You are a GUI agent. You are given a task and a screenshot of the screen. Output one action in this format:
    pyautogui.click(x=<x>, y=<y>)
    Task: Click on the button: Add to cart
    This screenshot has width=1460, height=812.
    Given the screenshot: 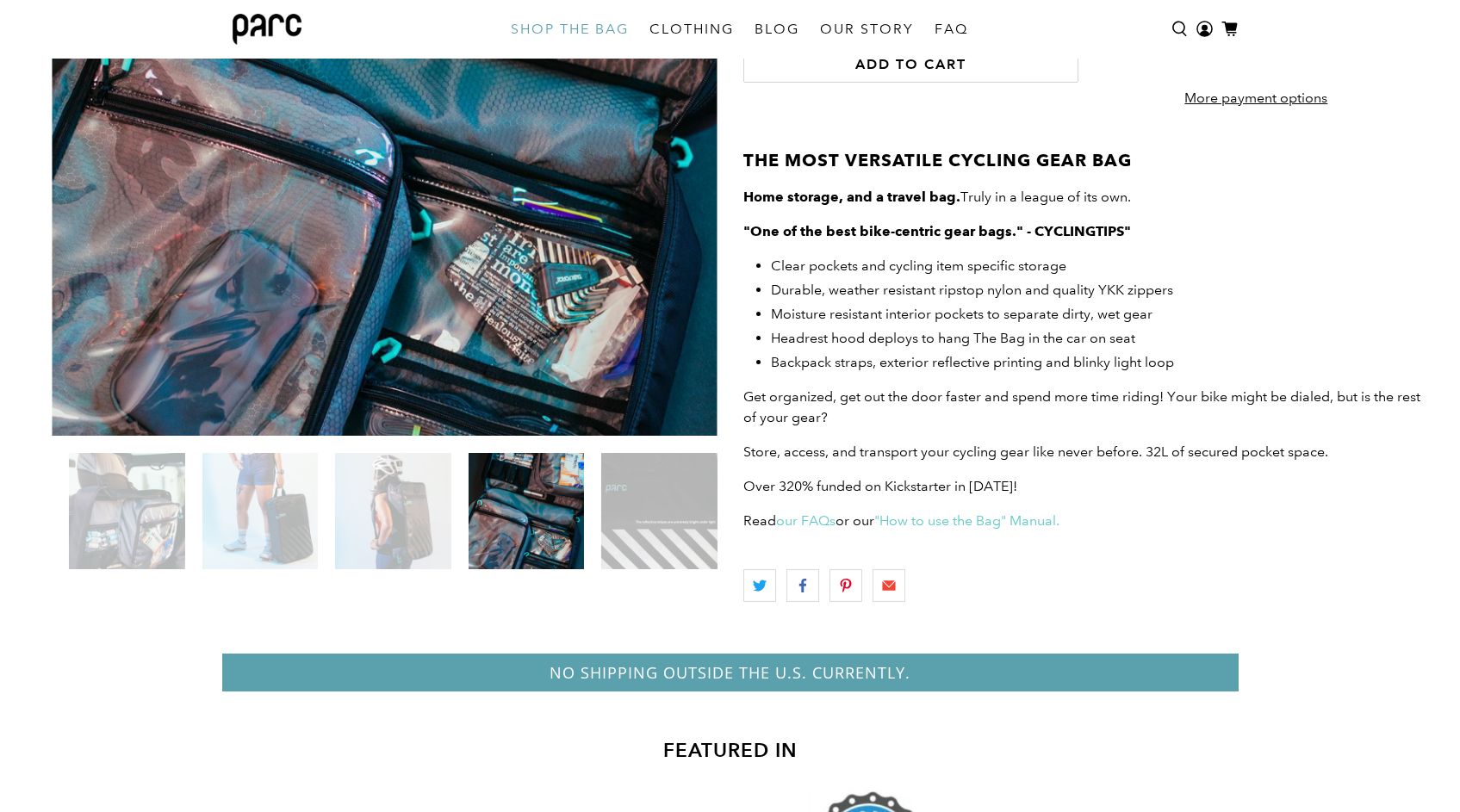 What is the action you would take?
    pyautogui.click(x=910, y=64)
    